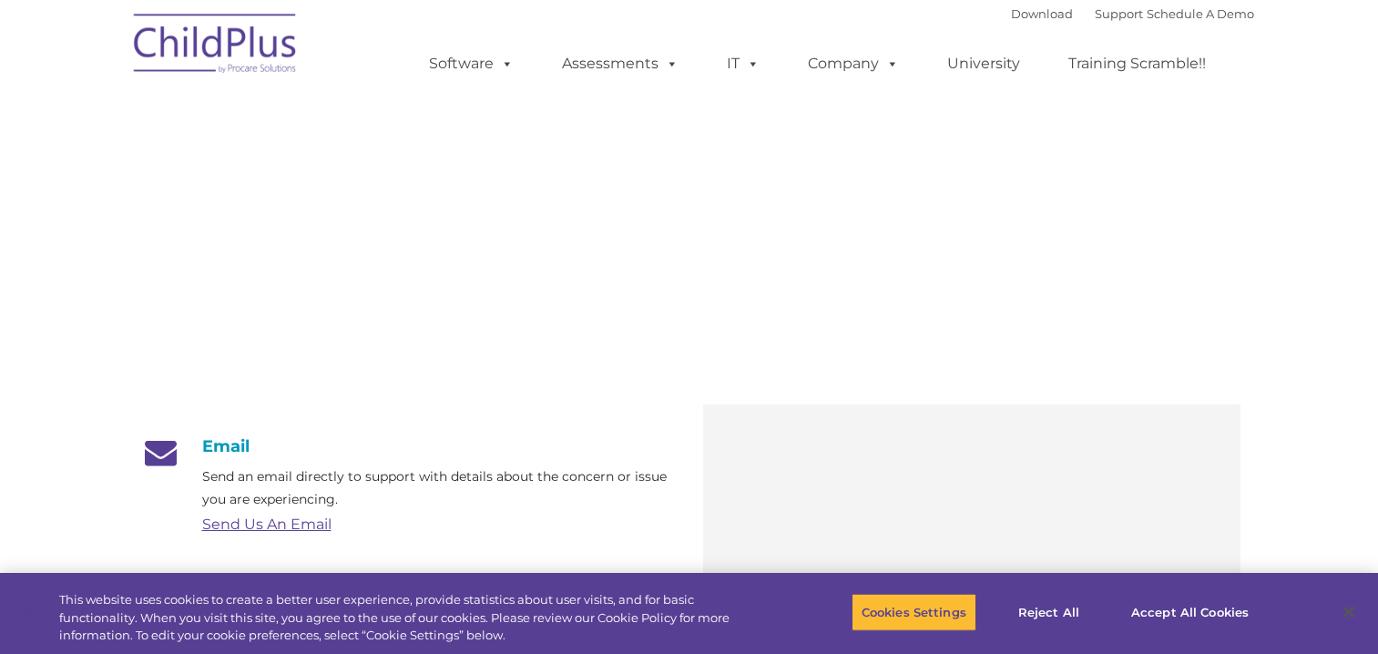  What do you see at coordinates (216, 46) in the screenshot?
I see `img: ChildPlus by Procare Solutions` at bounding box center [216, 46].